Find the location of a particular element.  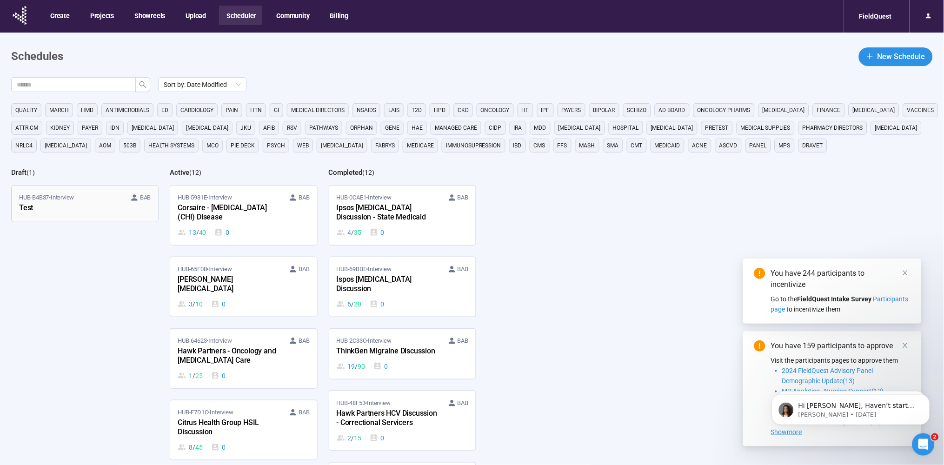

span: antimicrobials is located at coordinates (127, 110).